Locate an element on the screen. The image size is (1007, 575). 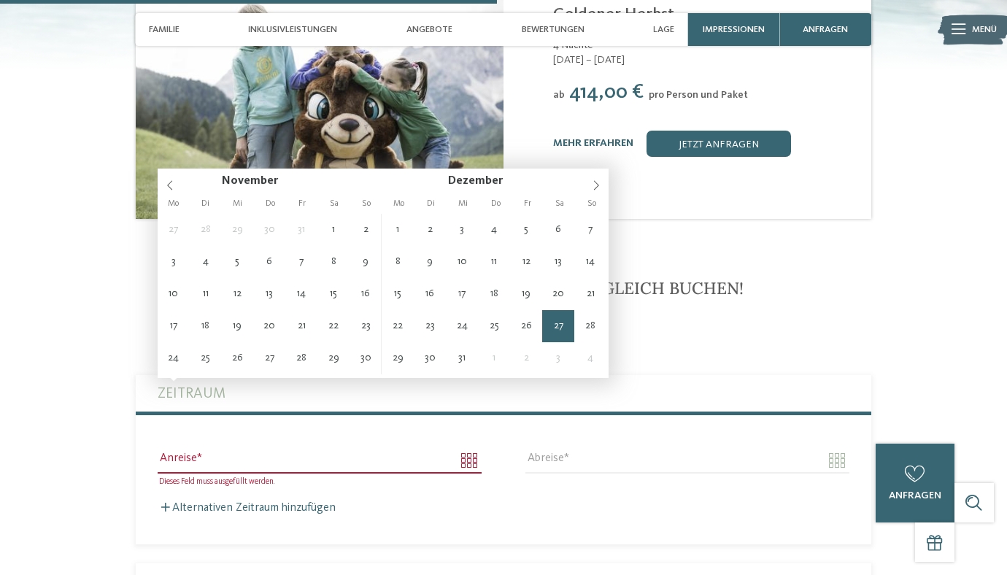
span: November 17, 2025 is located at coordinates (174, 326).